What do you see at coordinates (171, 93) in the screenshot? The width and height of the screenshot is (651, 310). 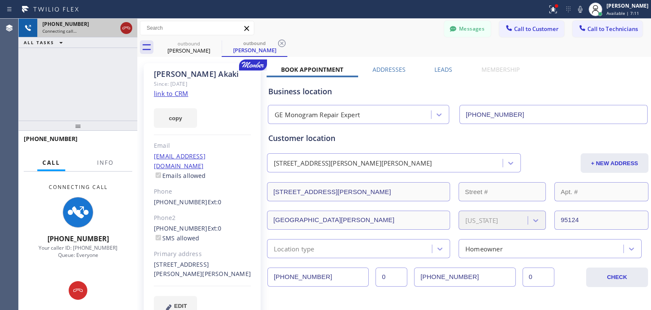 I see `a: link to CRM` at bounding box center [171, 93].